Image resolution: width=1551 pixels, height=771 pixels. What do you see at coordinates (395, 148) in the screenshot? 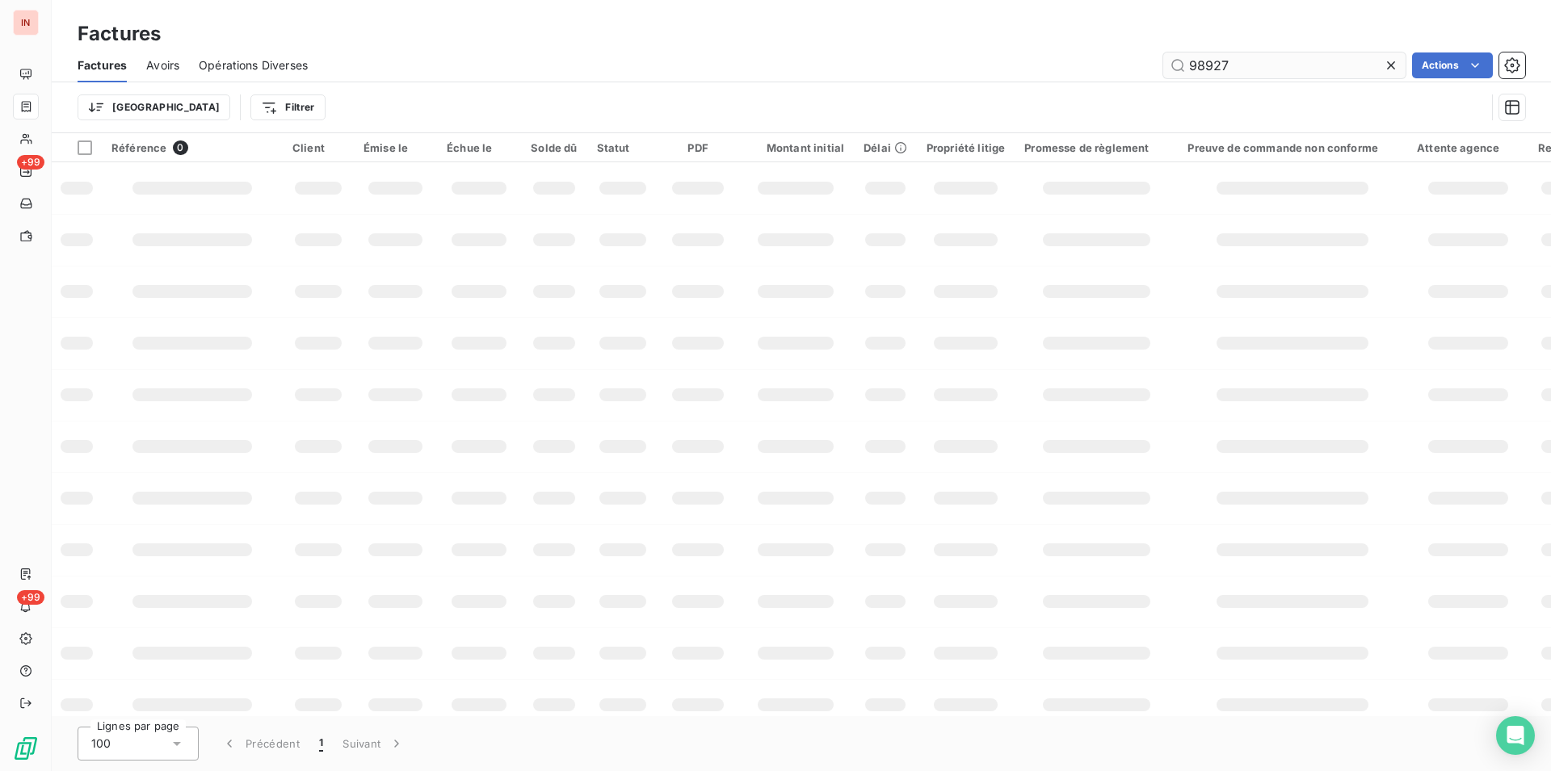
I see `div: Émise le` at bounding box center [395, 148].